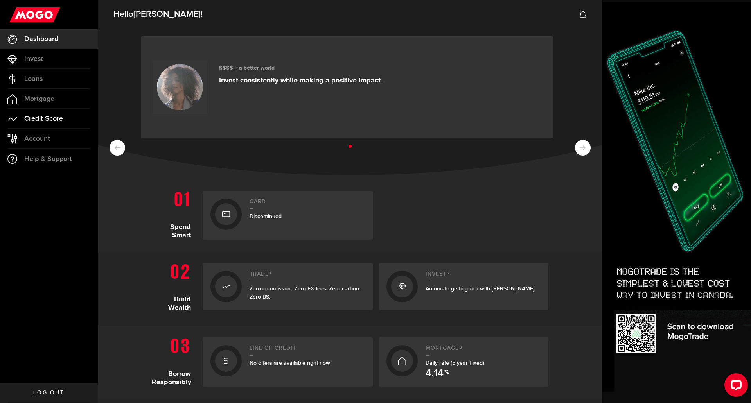 This screenshot has height=403, width=751. Describe the element at coordinates (301, 68) in the screenshot. I see `h3: $$$$ + a better world` at that location.